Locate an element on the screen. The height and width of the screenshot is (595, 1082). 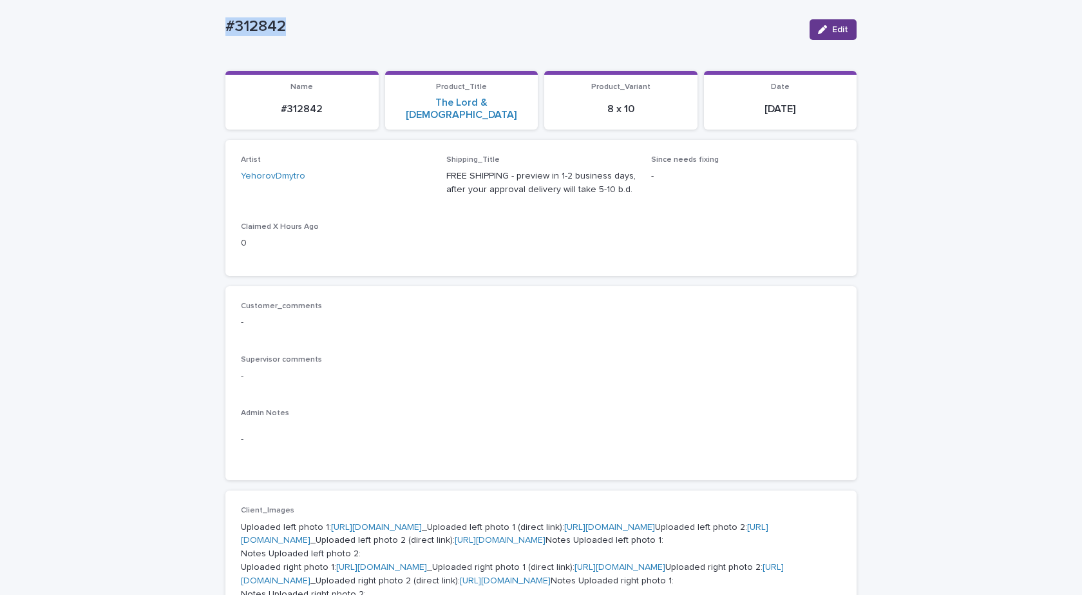
span: Supervisor comments is located at coordinates (282, 359).